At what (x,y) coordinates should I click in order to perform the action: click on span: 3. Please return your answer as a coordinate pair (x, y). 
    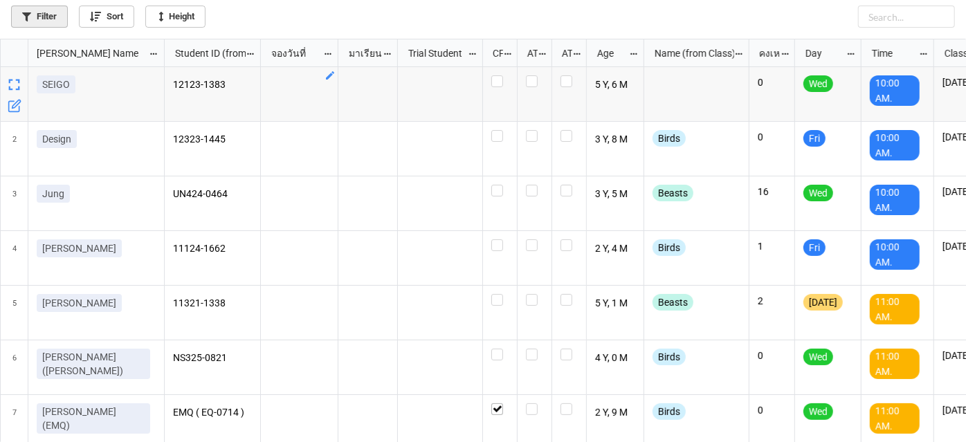
    Looking at the image, I should click on (15, 203).